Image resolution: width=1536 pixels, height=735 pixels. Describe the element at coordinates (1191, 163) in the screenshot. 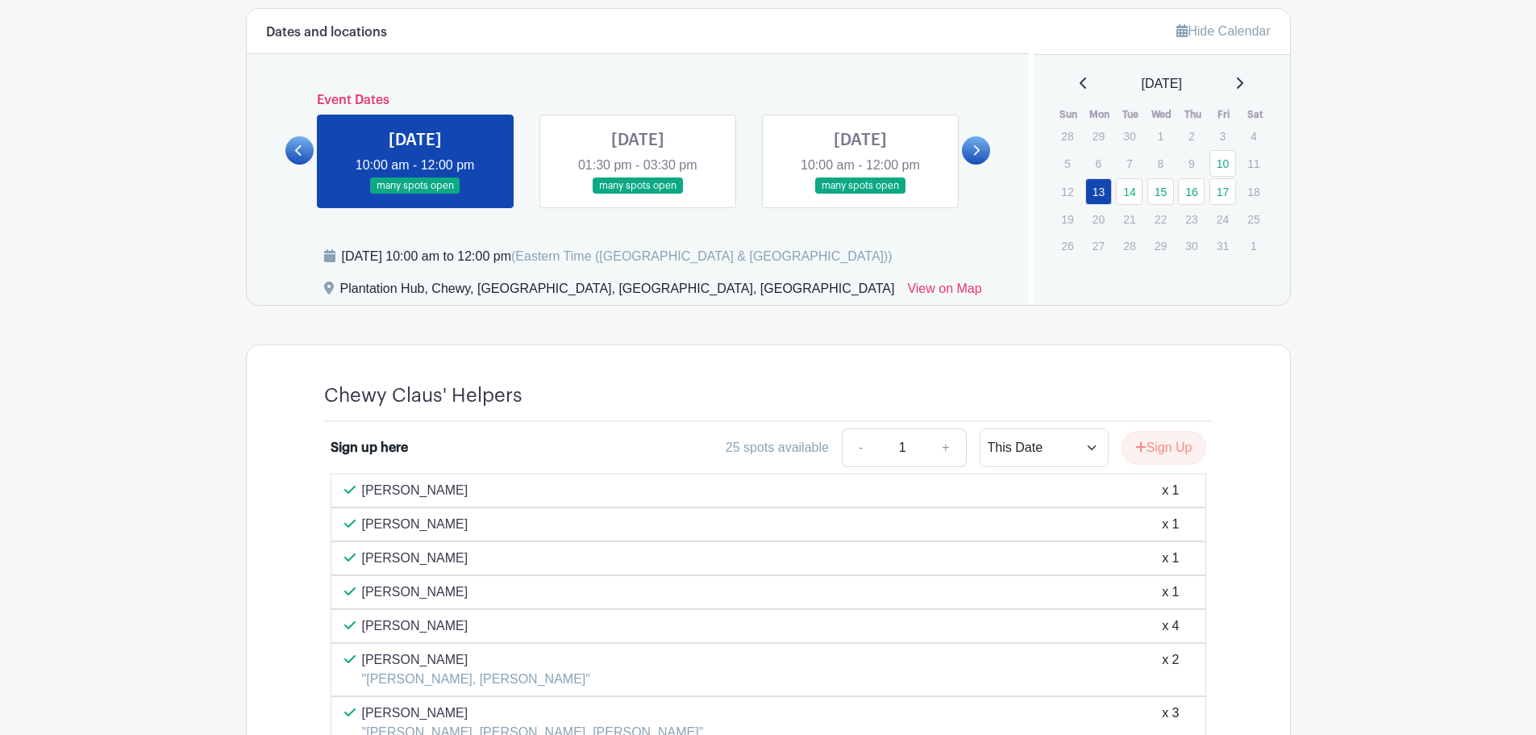

I see `p: 9` at that location.